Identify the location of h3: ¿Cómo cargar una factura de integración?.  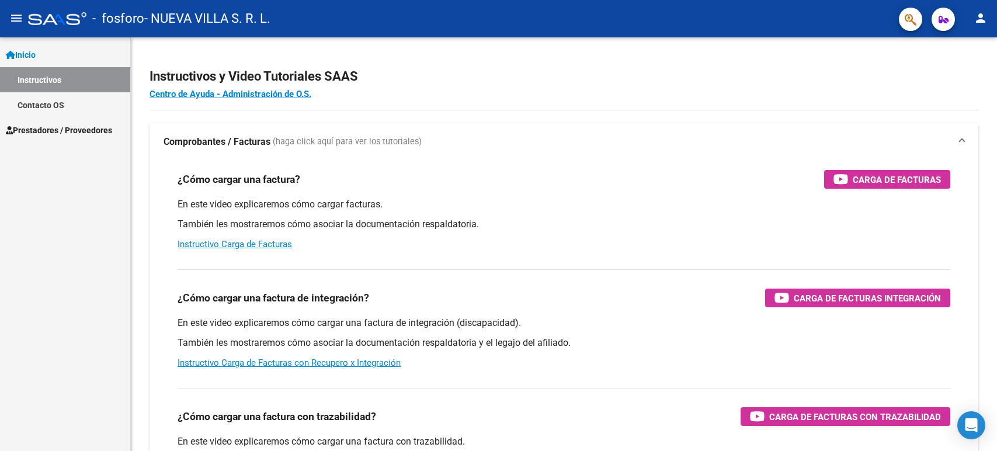
(273, 298).